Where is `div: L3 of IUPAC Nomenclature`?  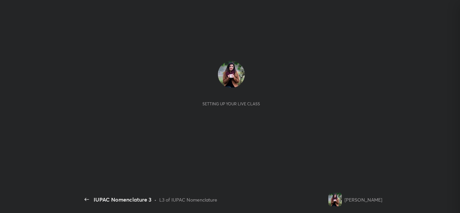
div: L3 of IUPAC Nomenclature is located at coordinates (188, 200).